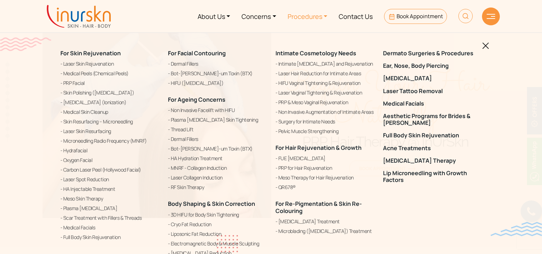 This screenshot has width=542, height=254. I want to click on a: Laser Hair Reduction for Intimate Areas, so click(325, 74).